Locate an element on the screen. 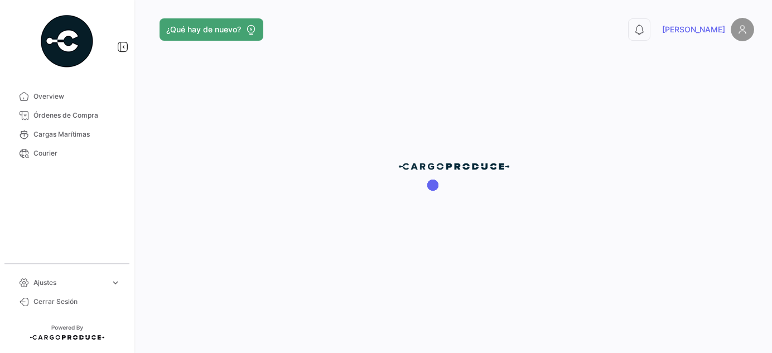 Image resolution: width=772 pixels, height=353 pixels. span: expand_more is located at coordinates (115, 283).